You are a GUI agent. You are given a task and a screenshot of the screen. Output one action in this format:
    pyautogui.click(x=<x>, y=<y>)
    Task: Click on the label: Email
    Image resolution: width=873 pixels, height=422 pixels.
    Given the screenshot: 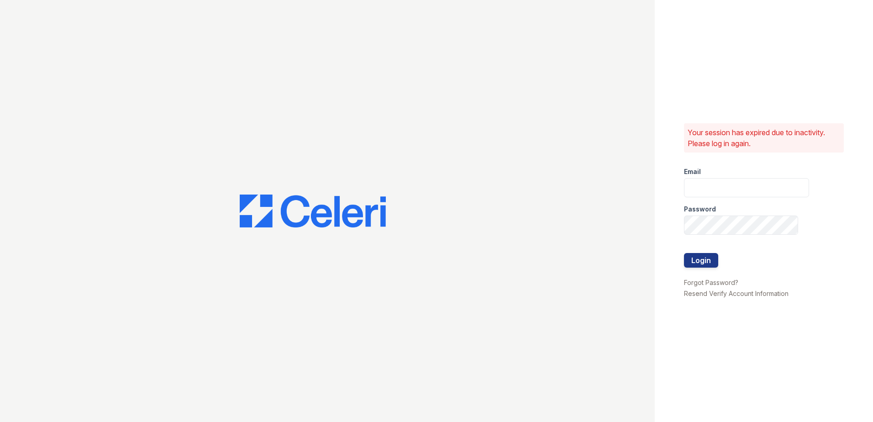 What is the action you would take?
    pyautogui.click(x=692, y=172)
    